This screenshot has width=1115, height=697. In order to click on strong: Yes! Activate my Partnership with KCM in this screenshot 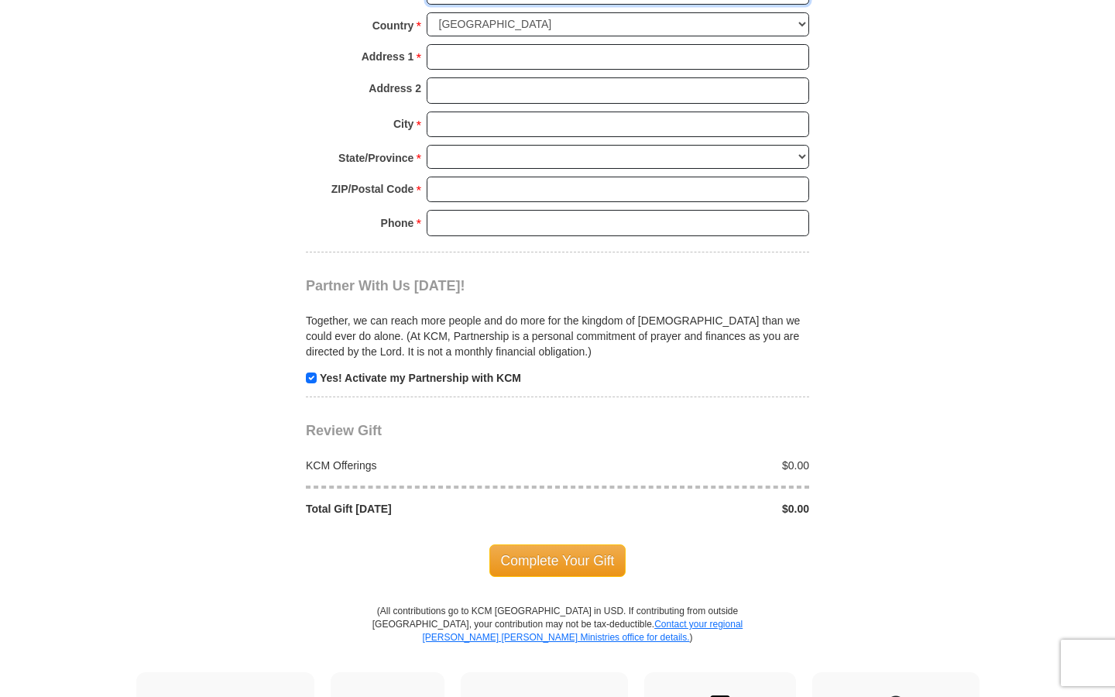, I will do `click(420, 378)`.